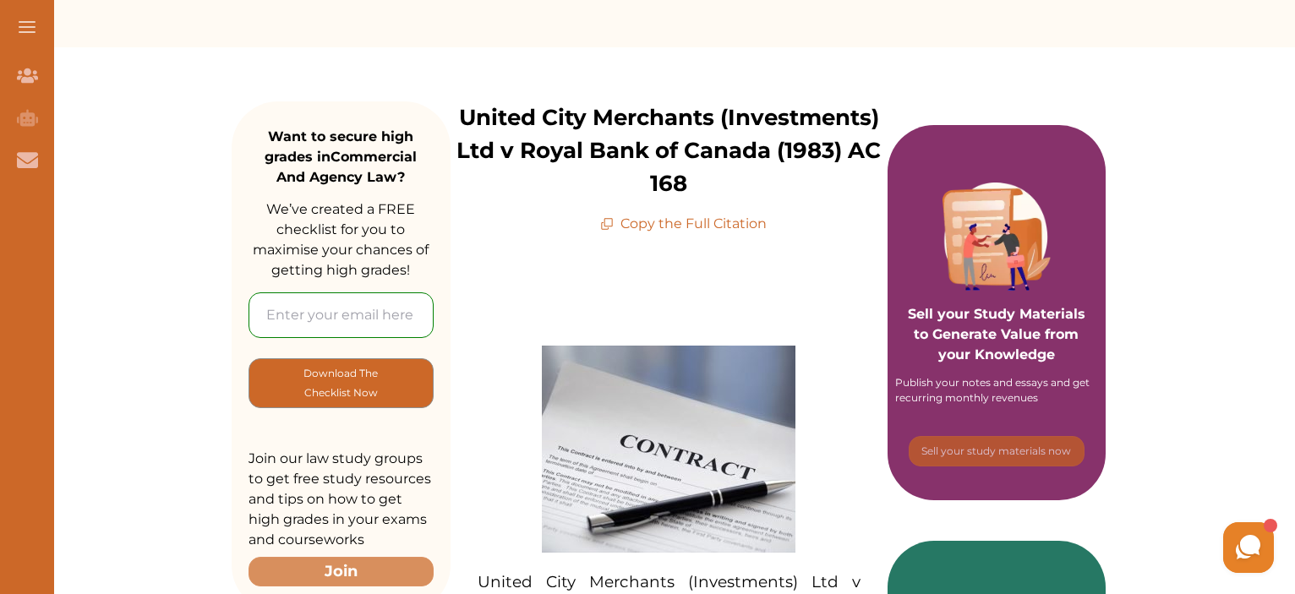 This screenshot has height=594, width=1295. I want to click on input: Enter your email here, so click(341, 315).